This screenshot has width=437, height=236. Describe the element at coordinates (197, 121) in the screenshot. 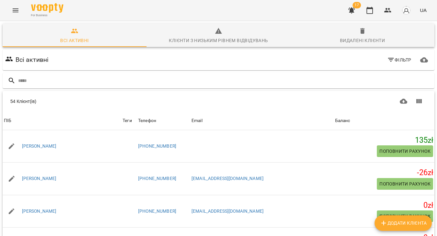

I see `div: Email` at that location.